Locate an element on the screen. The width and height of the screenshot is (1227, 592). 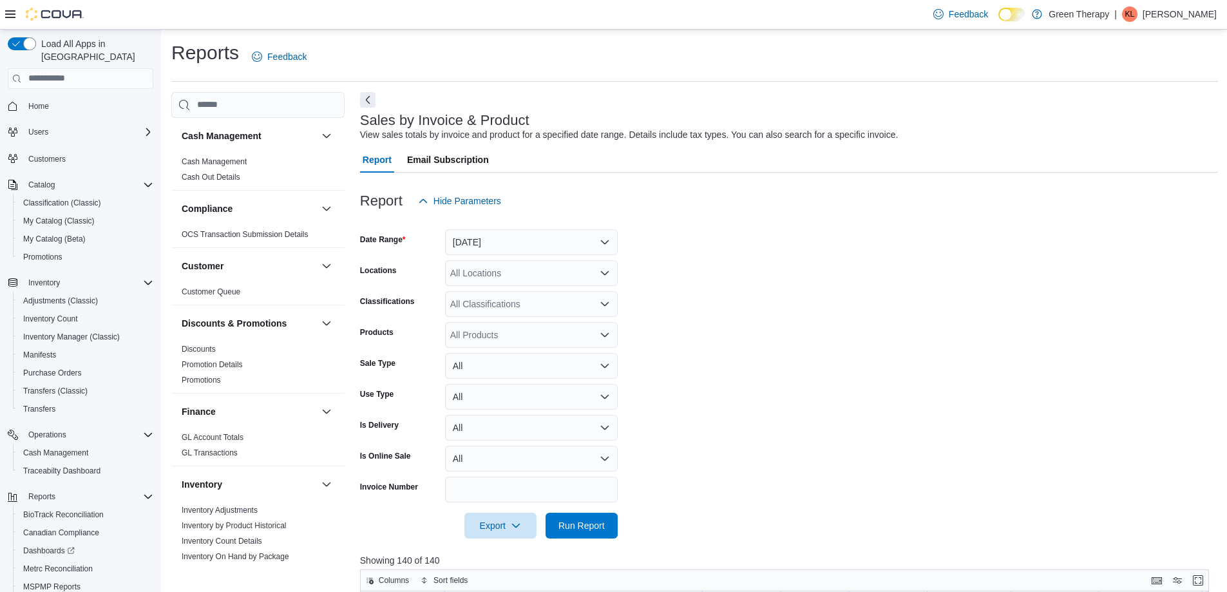
a: Purchase Orders is located at coordinates (52, 373).